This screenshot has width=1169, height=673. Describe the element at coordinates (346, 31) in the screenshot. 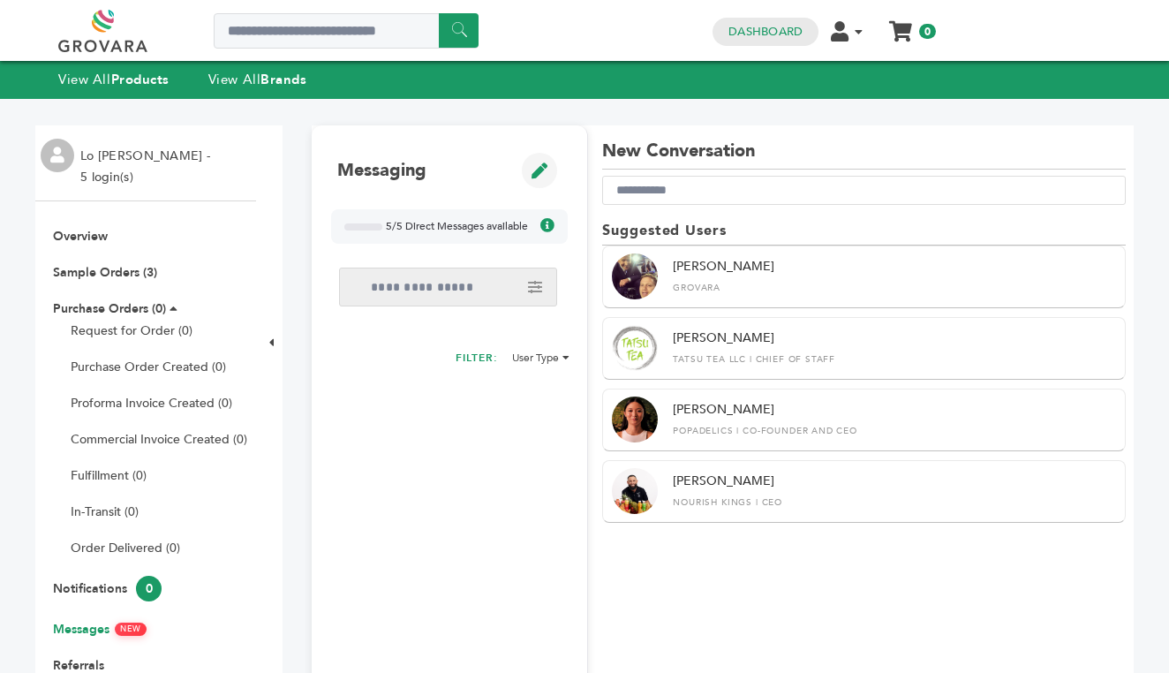

I see `input: Search a product or brand...` at that location.